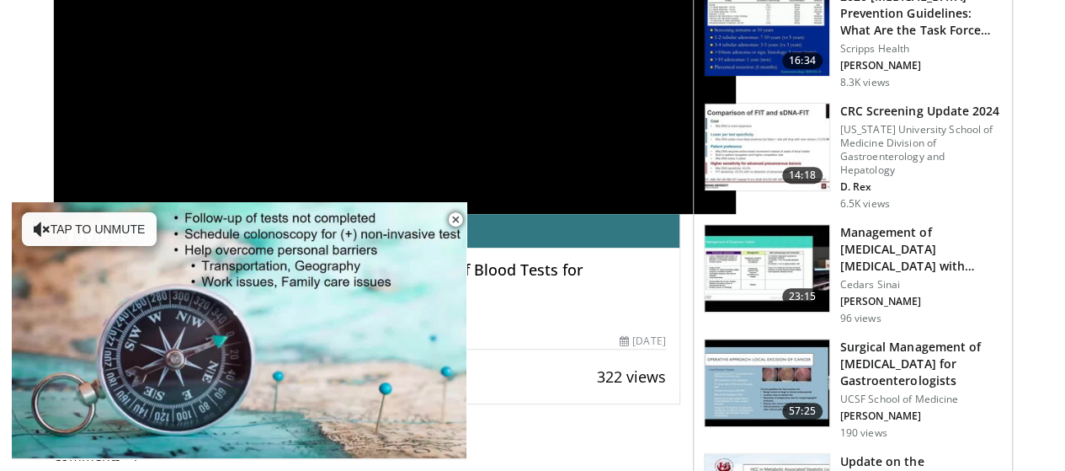  I want to click on button: Tap to unmute, so click(89, 229).